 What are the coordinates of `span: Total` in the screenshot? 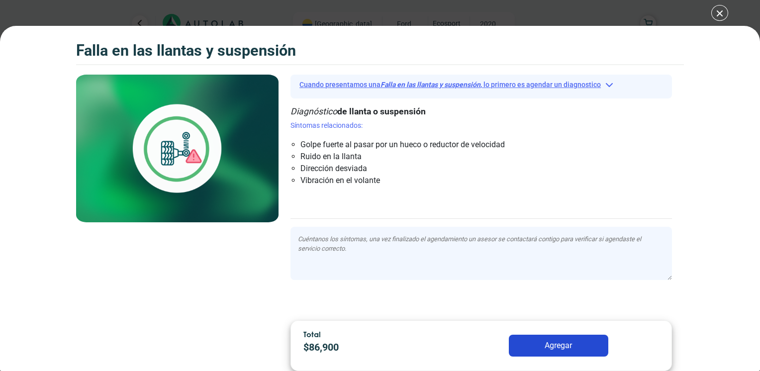 It's located at (312, 334).